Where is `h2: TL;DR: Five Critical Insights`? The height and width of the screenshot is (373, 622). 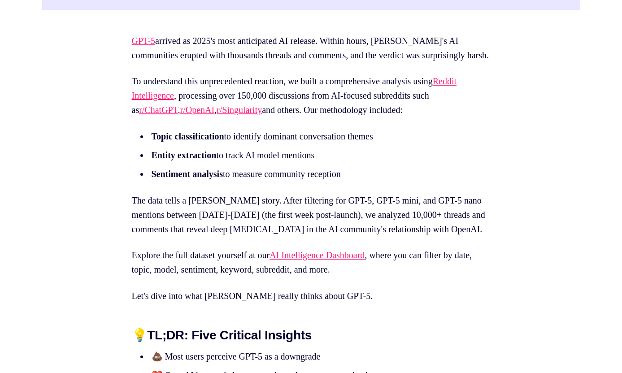 h2: TL;DR: Five Critical Insights is located at coordinates (311, 335).